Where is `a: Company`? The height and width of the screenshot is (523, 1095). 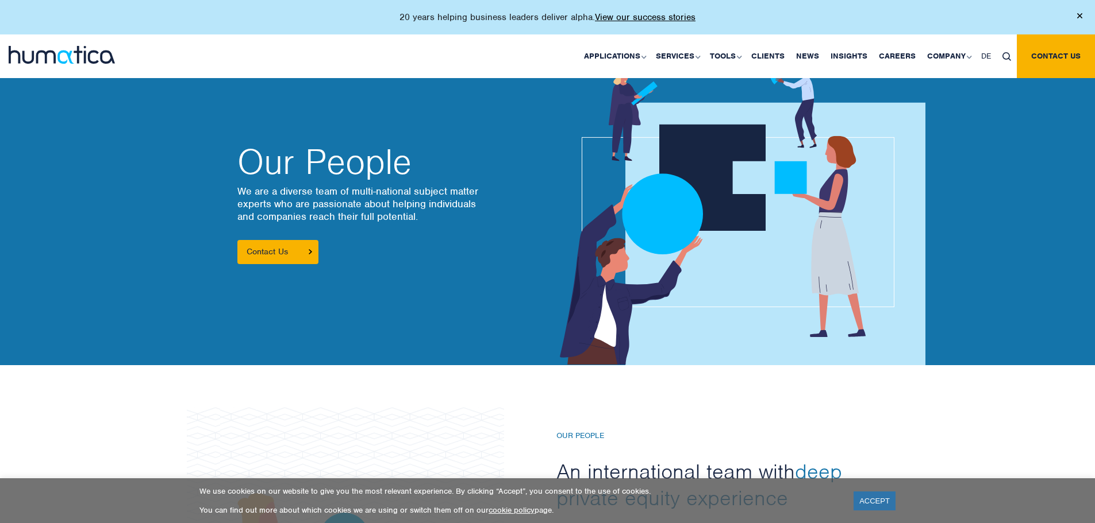
a: Company is located at coordinates (948, 56).